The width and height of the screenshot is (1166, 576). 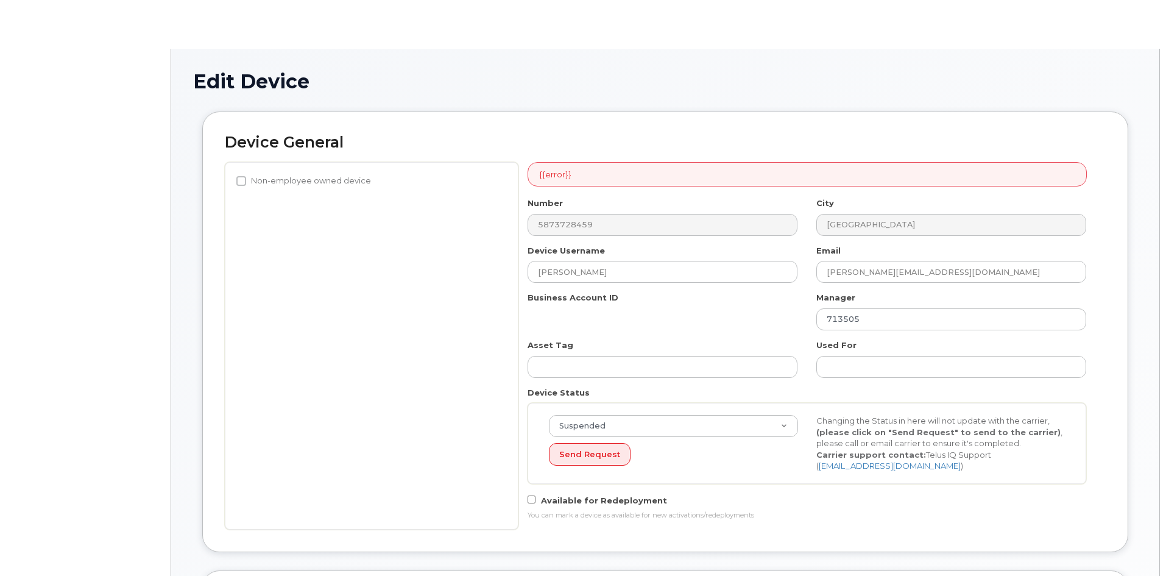 I want to click on strong: Carrier support contact:, so click(x=871, y=454).